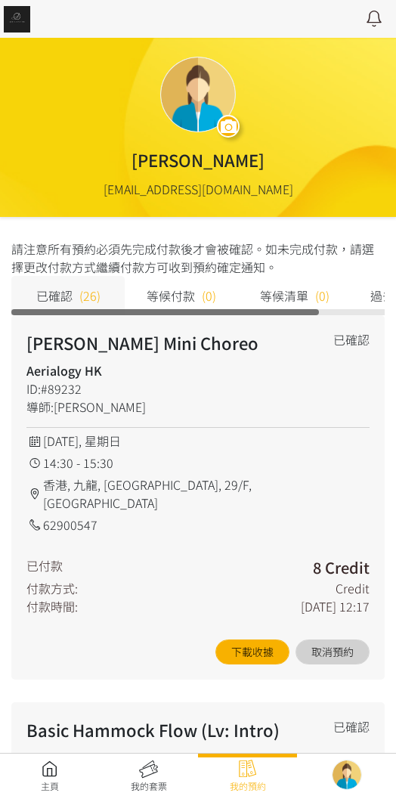 The height and width of the screenshot is (799, 396). Describe the element at coordinates (54, 296) in the screenshot. I see `span: 已確認` at that location.